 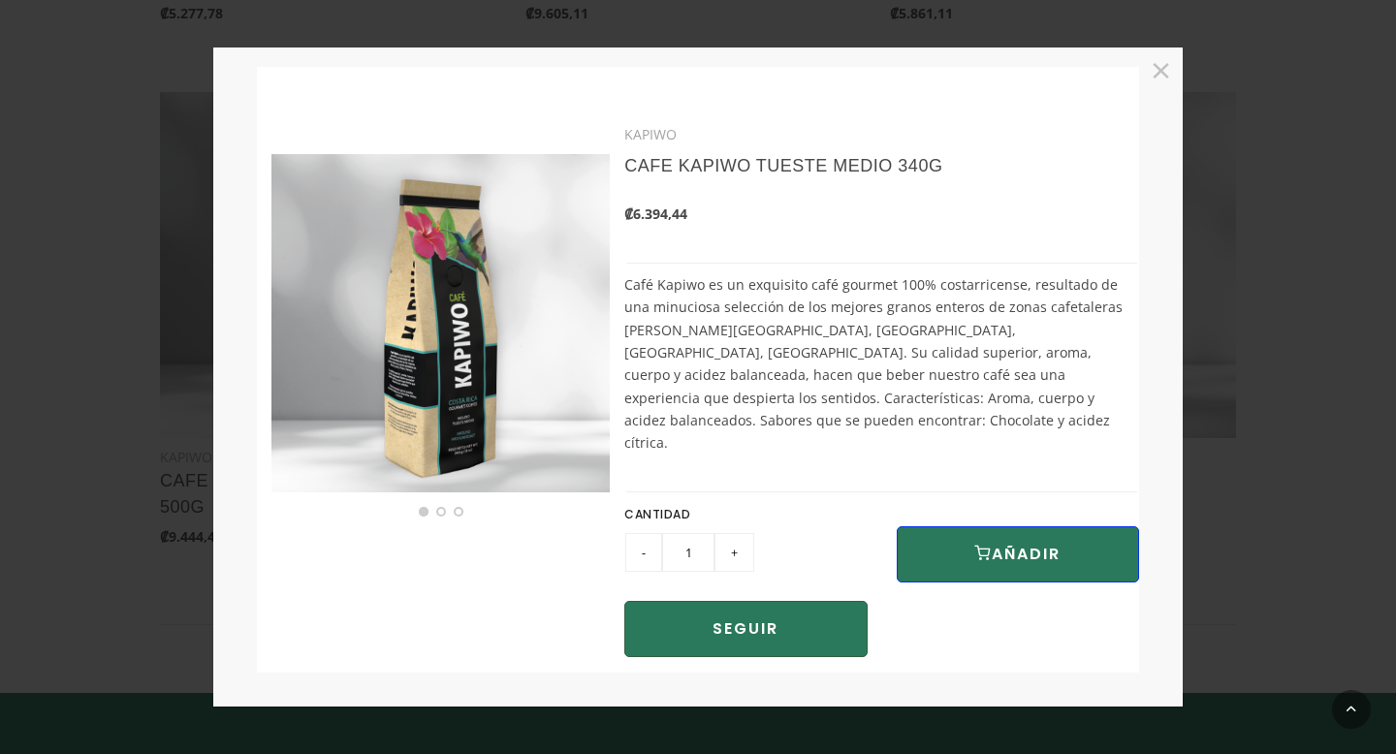 What do you see at coordinates (881, 394) in the screenshot?
I see `div: Café Kapiwo es un exquisito café gourmet 100% costarricense, resultado de una minuciosa selección...` at bounding box center [881, 394].